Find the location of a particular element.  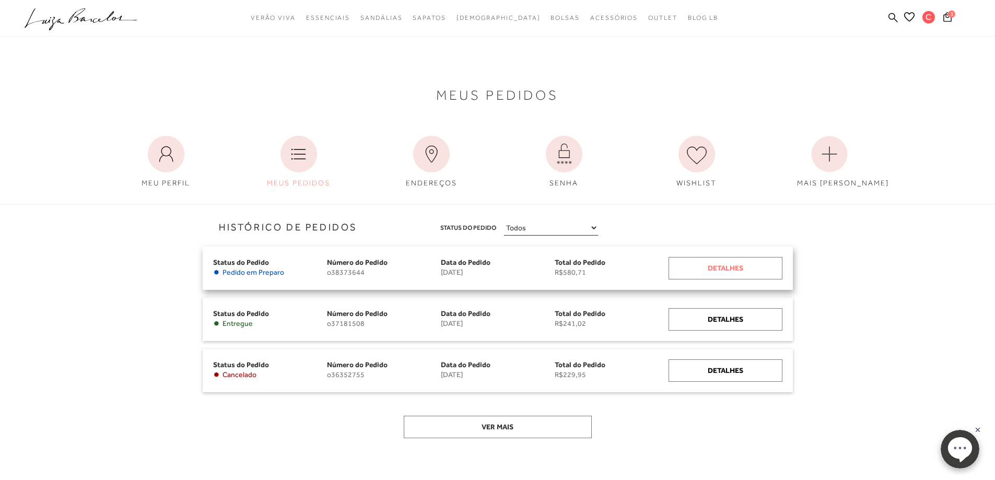

span: Essenciais is located at coordinates (328, 18).